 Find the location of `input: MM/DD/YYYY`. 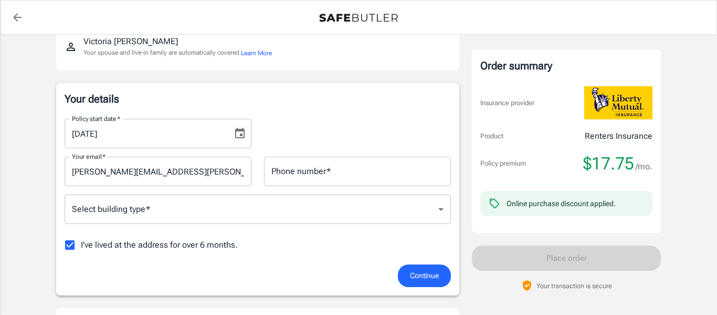

input: MM/DD/YYYY is located at coordinates (145, 133).